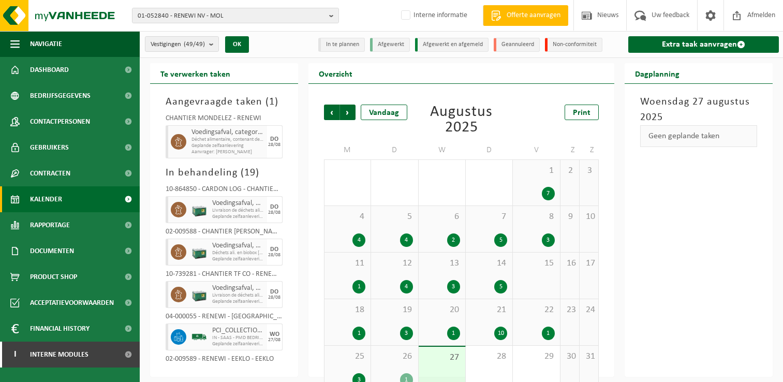 The image size is (783, 382). I want to click on h3: Woensdag 27 augustus 2025, so click(699, 110).